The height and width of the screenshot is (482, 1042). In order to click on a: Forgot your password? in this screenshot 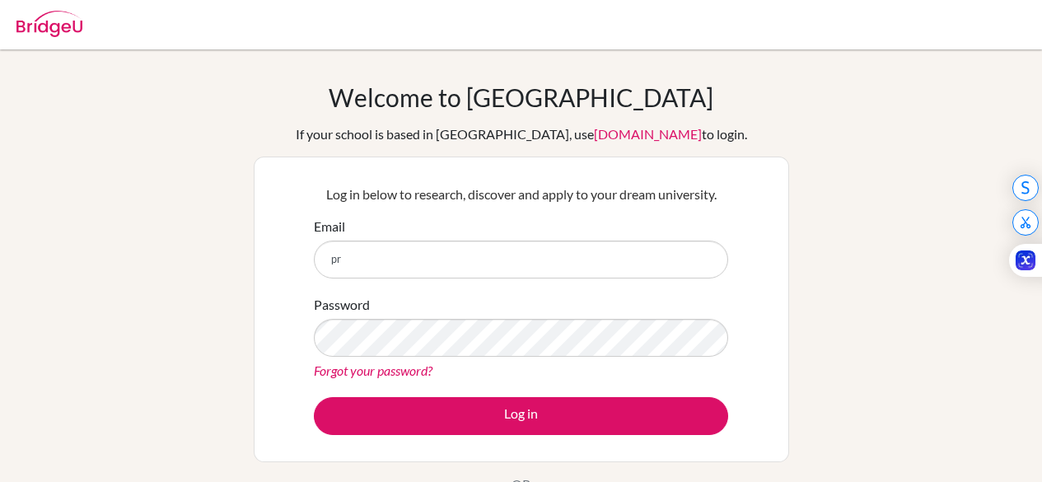, I will do `click(373, 370)`.